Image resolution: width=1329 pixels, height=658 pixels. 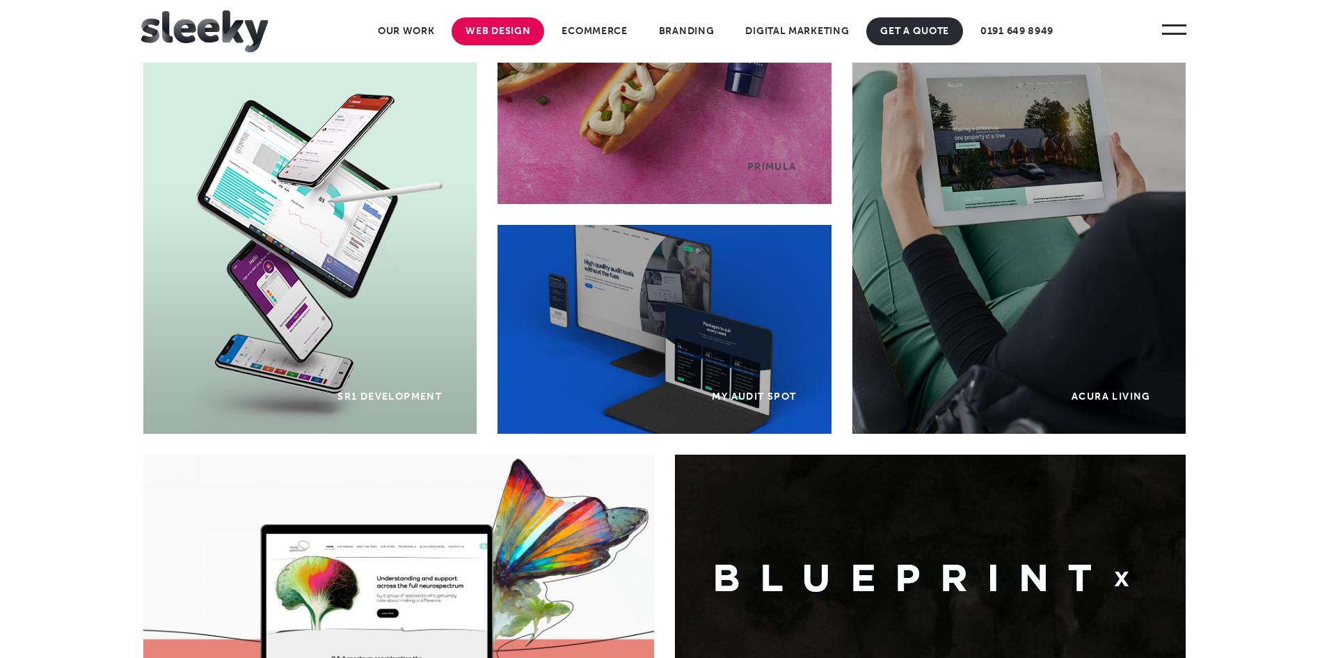 I want to click on img: Sleeky Web Design Newcastle, so click(x=205, y=31).